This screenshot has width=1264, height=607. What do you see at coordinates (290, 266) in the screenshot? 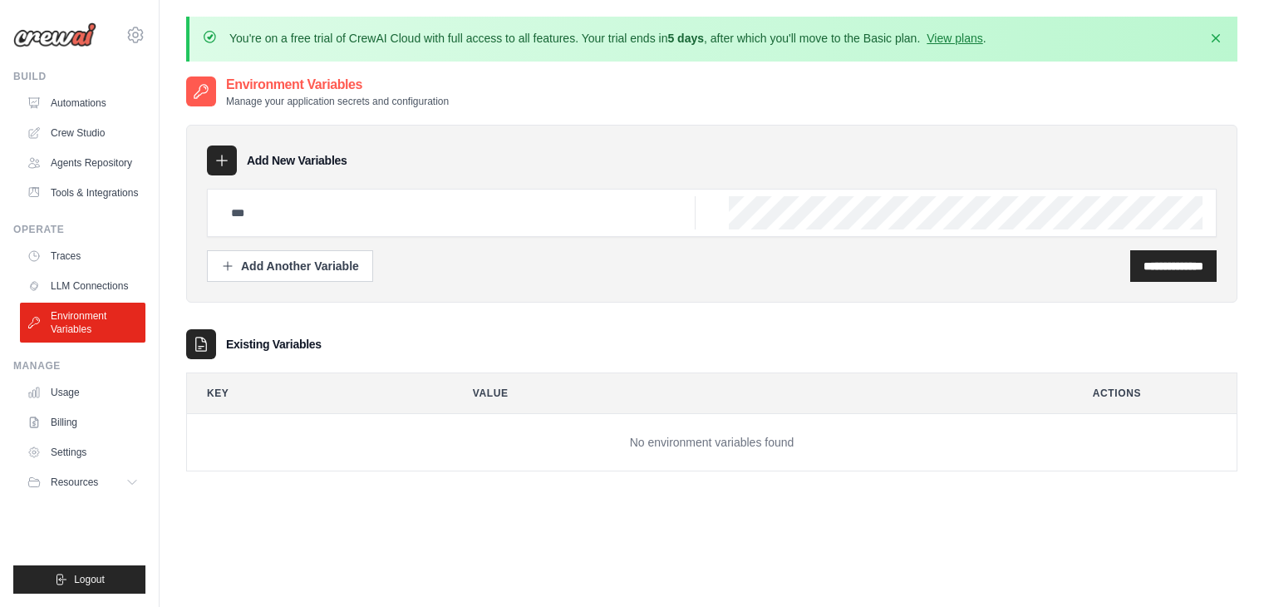
I see `div: Add Another Variable` at bounding box center [290, 266].